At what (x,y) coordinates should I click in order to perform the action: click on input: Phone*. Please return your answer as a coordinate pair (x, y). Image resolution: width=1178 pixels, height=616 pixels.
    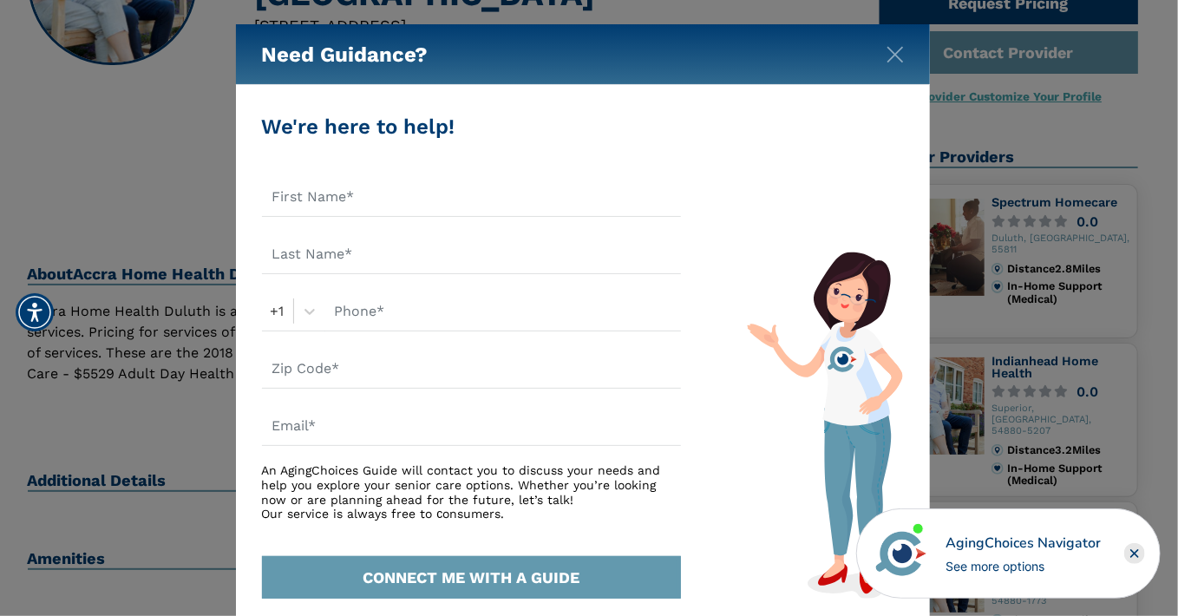
    Looking at the image, I should click on (502, 311).